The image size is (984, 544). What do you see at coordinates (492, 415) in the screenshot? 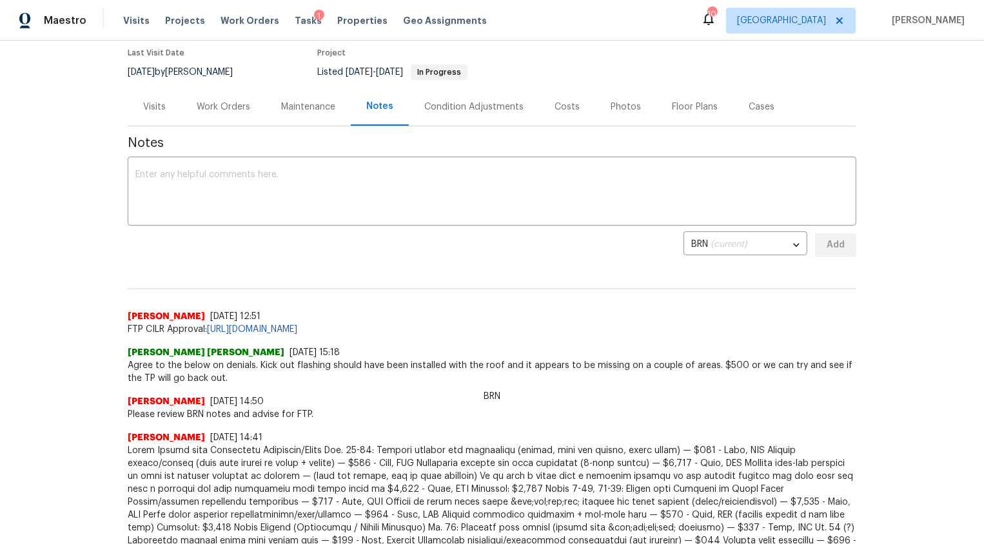
I see `span: Please review BRN notes and advise for FTP.` at bounding box center [492, 415].